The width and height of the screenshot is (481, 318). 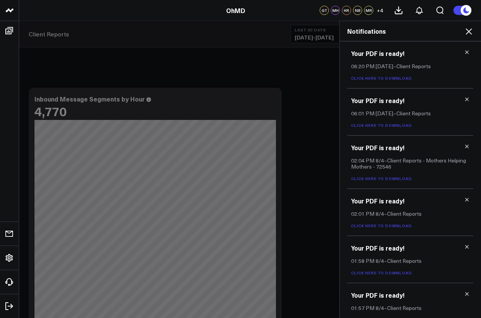 I want to click on span: 02:01 PM 8/4, so click(x=367, y=213).